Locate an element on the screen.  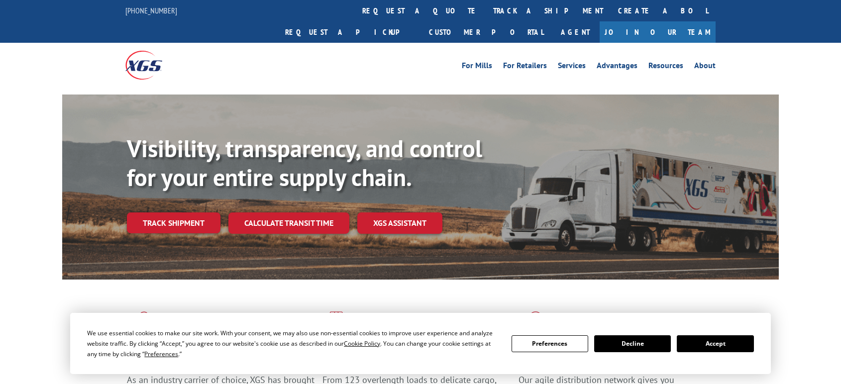
a: Customer Portal is located at coordinates (486, 32).